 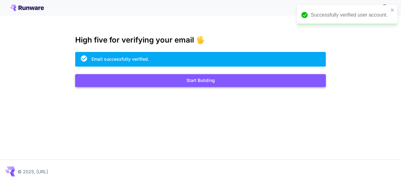 What do you see at coordinates (385, 8) in the screenshot?
I see `button: In order to qualify for free credit, you need to sign up with a business email address and click ...` at bounding box center [385, 8].